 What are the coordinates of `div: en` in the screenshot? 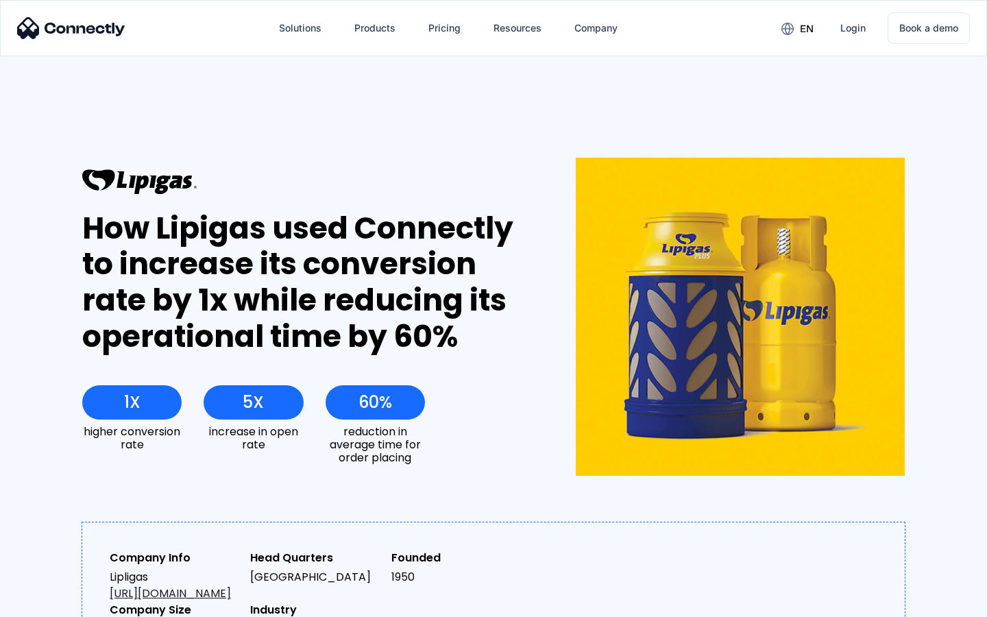 It's located at (807, 29).